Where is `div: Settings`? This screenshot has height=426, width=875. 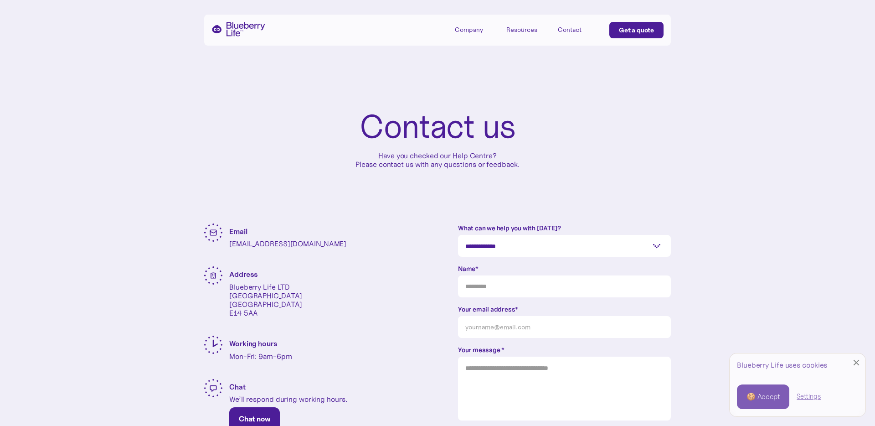 div: Settings is located at coordinates (809, 396).